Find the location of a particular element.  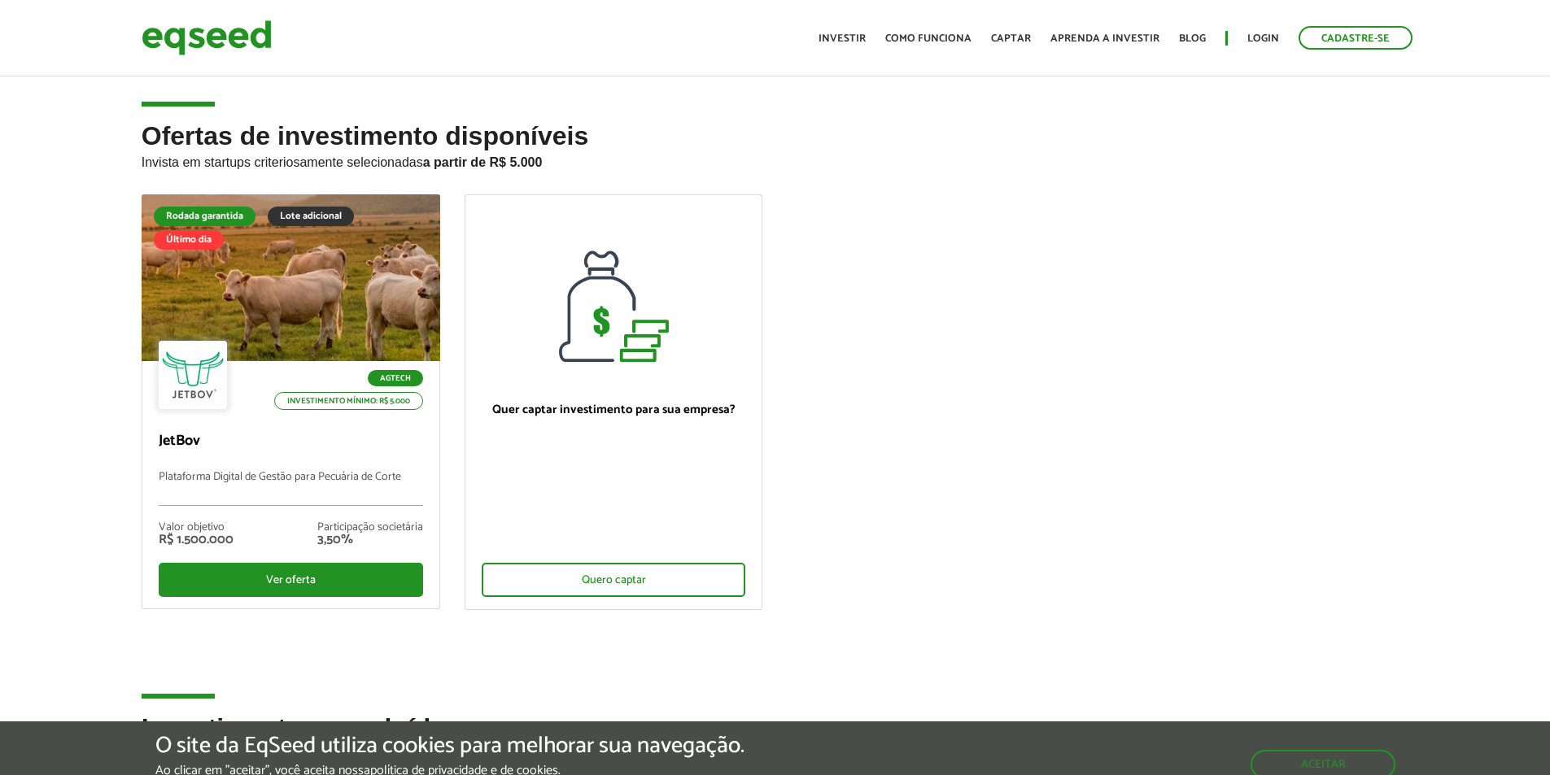

div: Valor objetivo is located at coordinates (196, 528).